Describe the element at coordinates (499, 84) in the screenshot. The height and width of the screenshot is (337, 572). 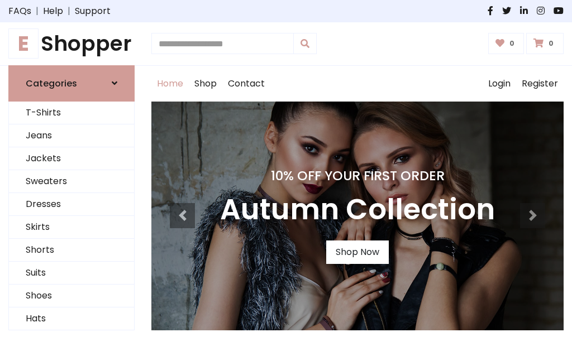
I see `a: Login` at that location.